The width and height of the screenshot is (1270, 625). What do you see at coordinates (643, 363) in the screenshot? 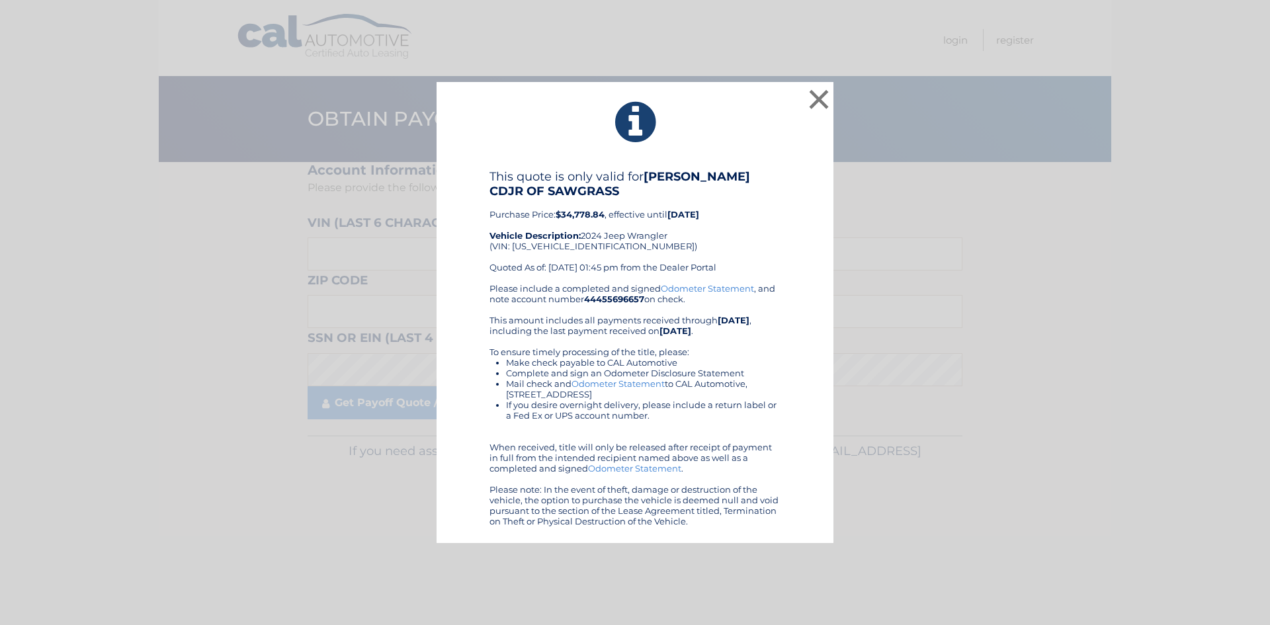
I see `li: Make check payable to CAL Automotive` at bounding box center [643, 363].